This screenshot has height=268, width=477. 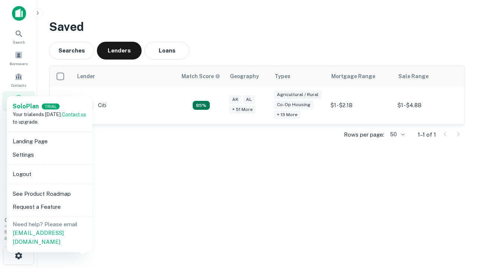 What do you see at coordinates (26, 106) in the screenshot?
I see `a: SoloPlan` at bounding box center [26, 106].